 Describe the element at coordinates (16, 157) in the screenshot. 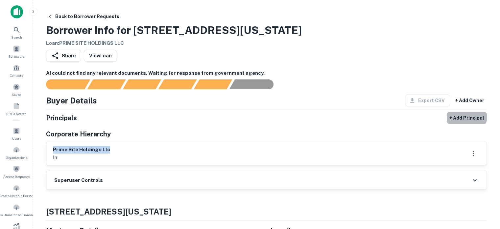

I see `span: Organizations` at that location.